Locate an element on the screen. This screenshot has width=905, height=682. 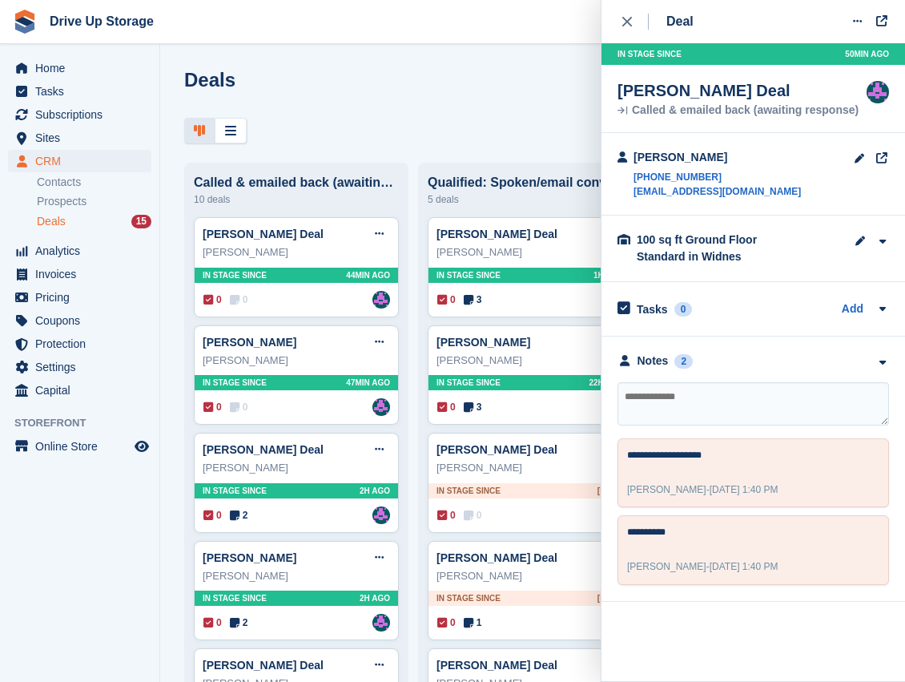
span: Prospects is located at coordinates (62, 201).